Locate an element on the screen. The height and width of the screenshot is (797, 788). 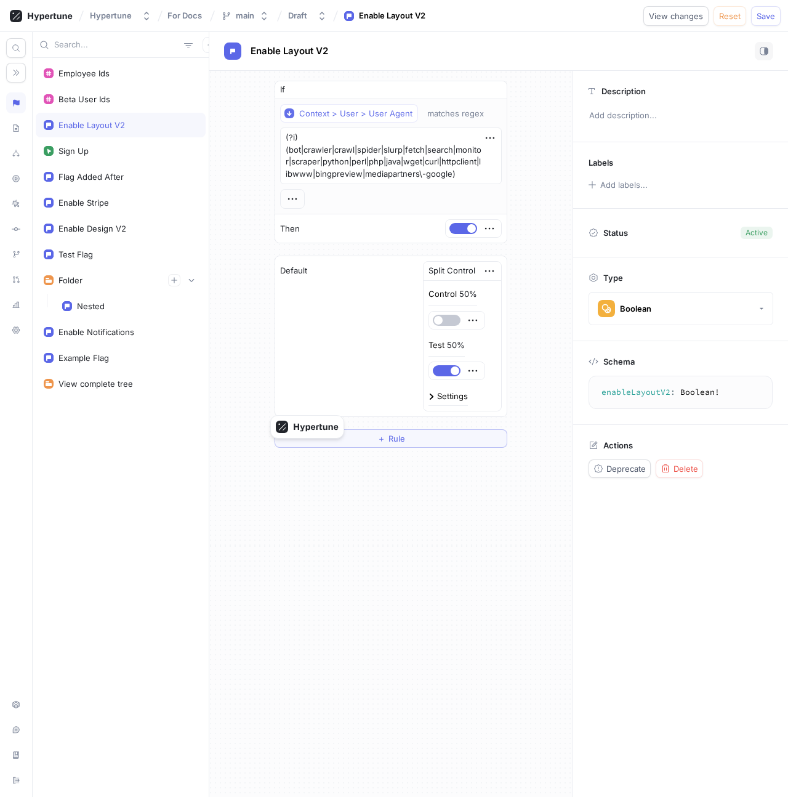
div: Hypertune is located at coordinates (111, 15).